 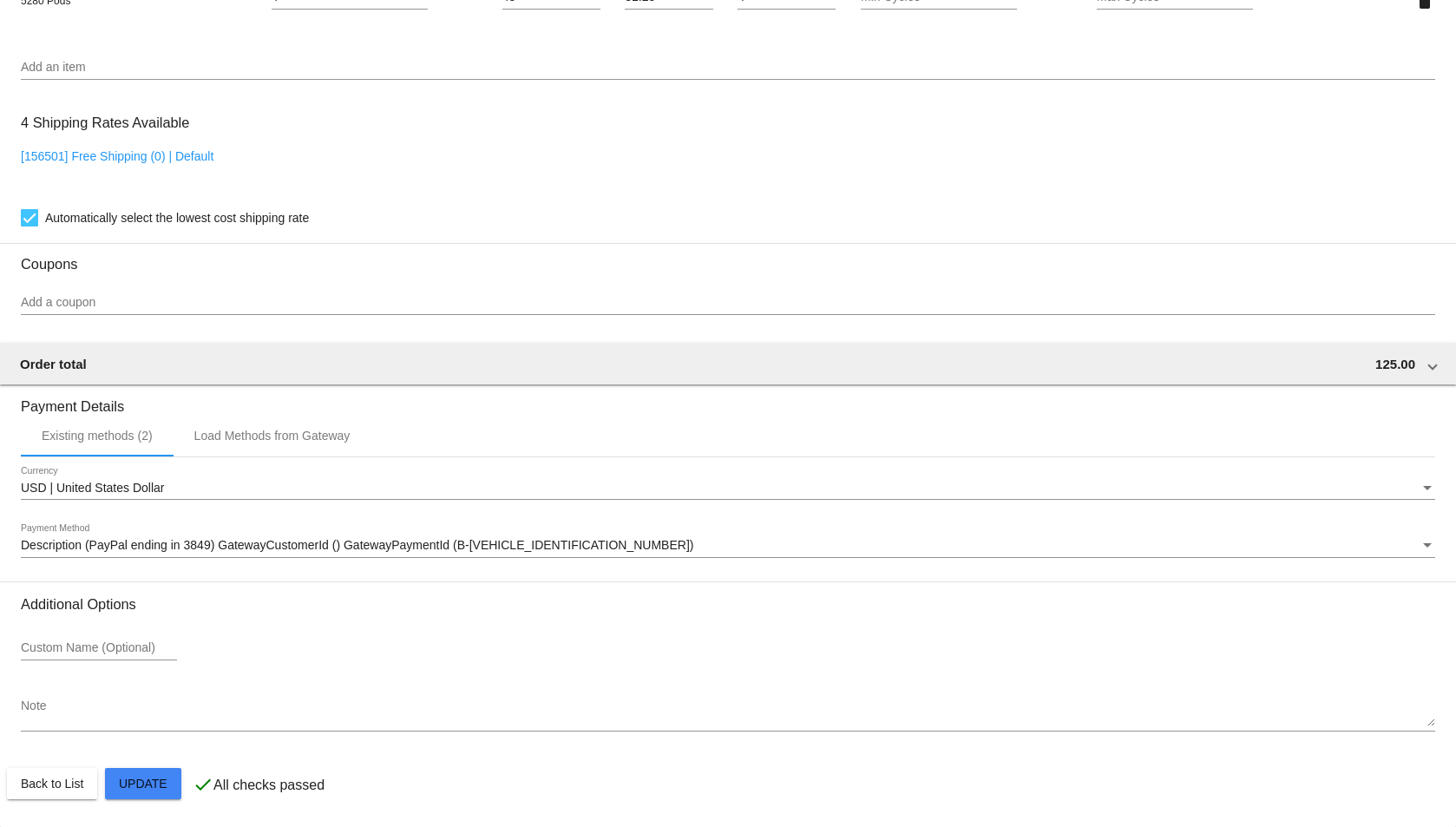 What do you see at coordinates (1395, 364) in the screenshot?
I see `span: 125.00` at bounding box center [1395, 364].